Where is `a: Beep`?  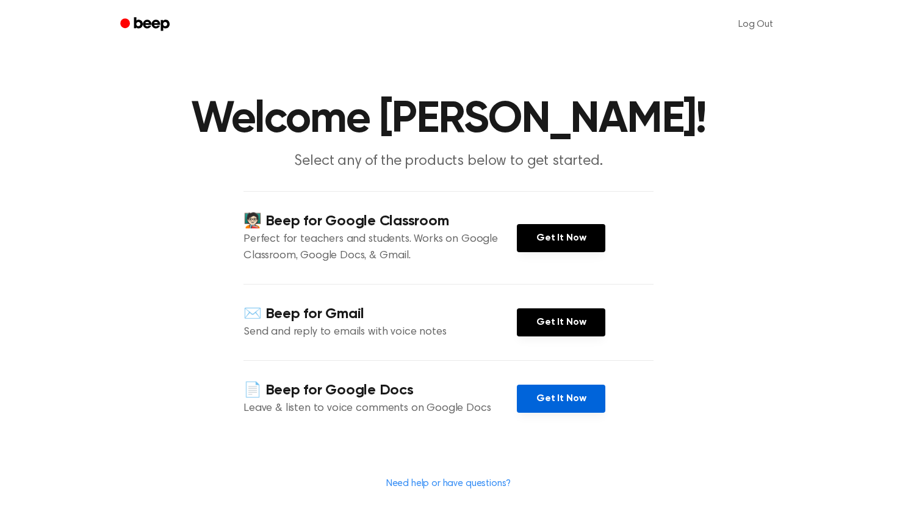 a: Beep is located at coordinates (146, 24).